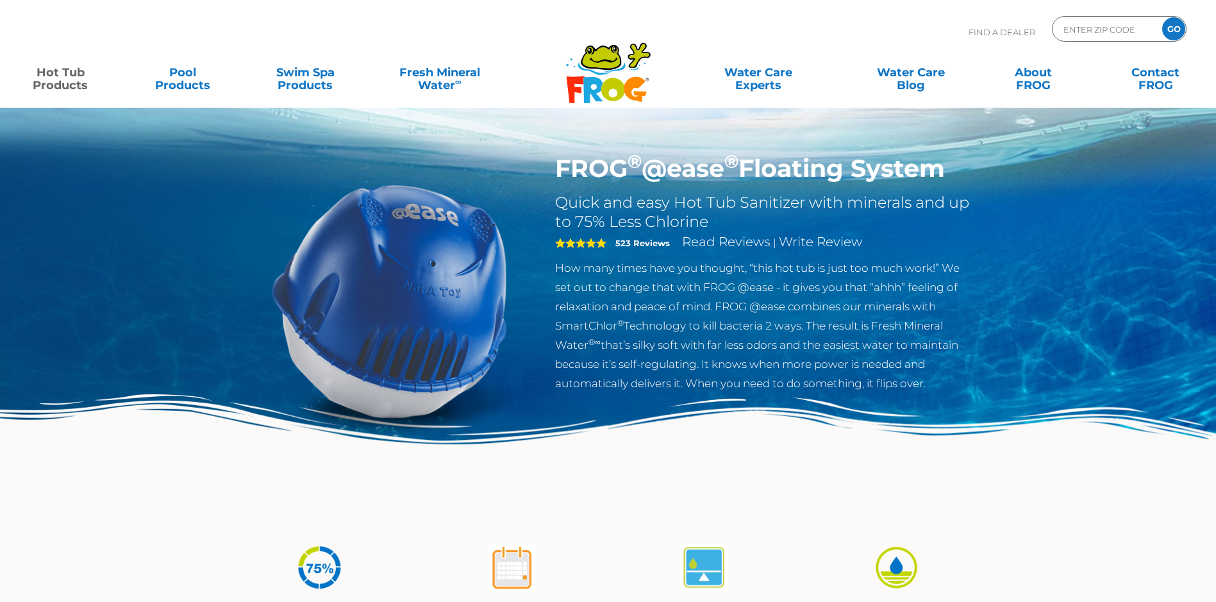  Describe the element at coordinates (764, 212) in the screenshot. I see `h2: Quick and easy Hot Tub Sanitizer with minerals and up to 75% Less Chlorine` at that location.